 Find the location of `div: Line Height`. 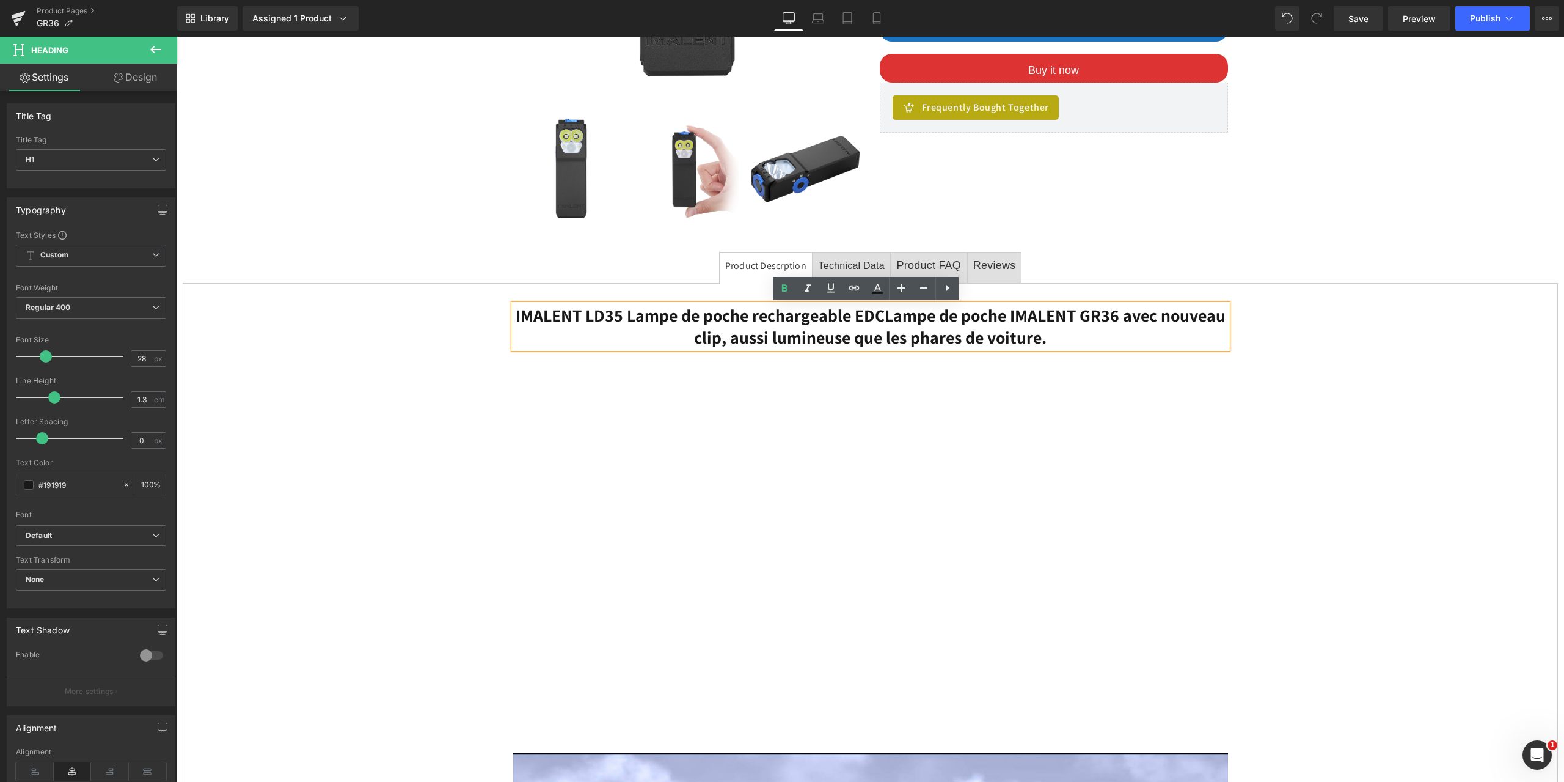

div: Line Height is located at coordinates (91, 381).